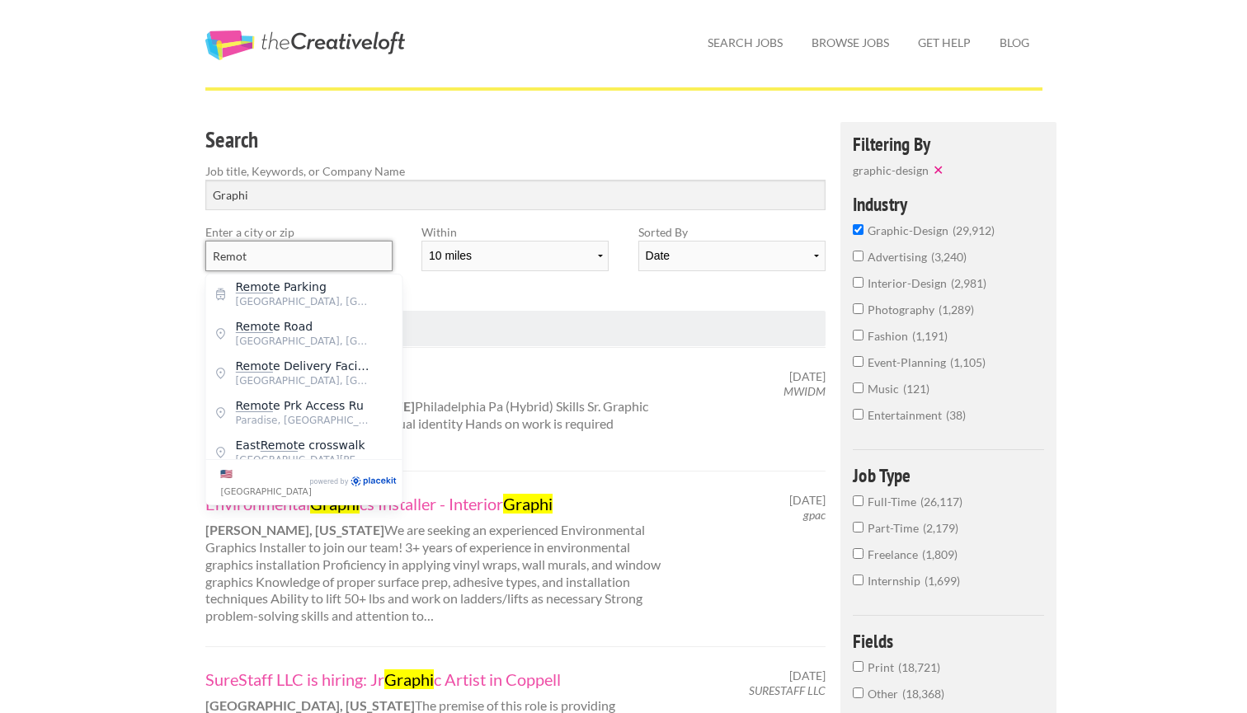 The image size is (1247, 713). I want to click on h4: Industry, so click(948, 204).